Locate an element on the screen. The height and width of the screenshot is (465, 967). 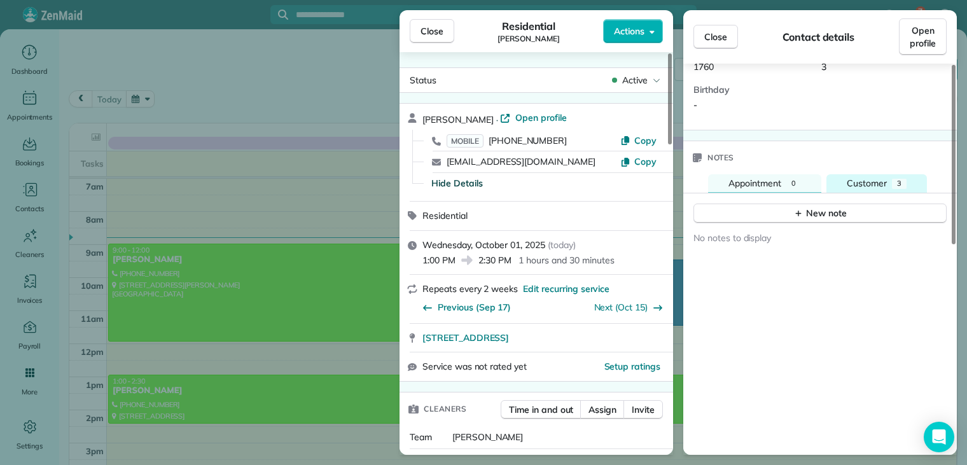
span: 2:30 PM is located at coordinates (495, 260).